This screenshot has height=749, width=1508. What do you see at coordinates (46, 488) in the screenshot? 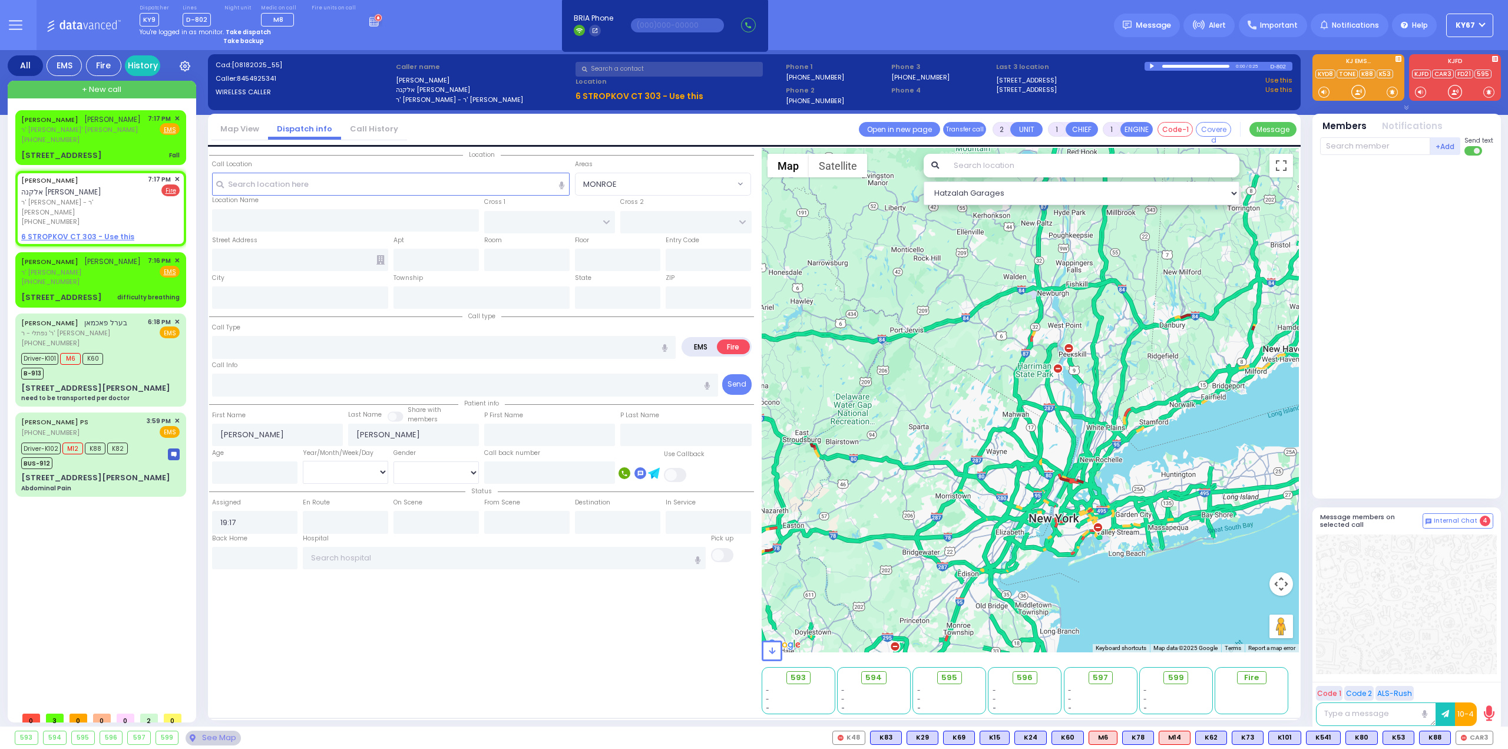
I see `div: Abdominal Pain` at bounding box center [46, 488].